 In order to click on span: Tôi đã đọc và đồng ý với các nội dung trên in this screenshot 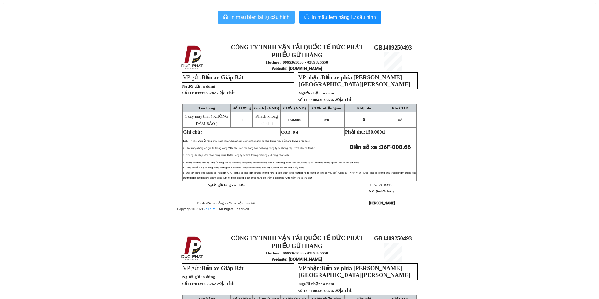, I will do `click(227, 203)`.